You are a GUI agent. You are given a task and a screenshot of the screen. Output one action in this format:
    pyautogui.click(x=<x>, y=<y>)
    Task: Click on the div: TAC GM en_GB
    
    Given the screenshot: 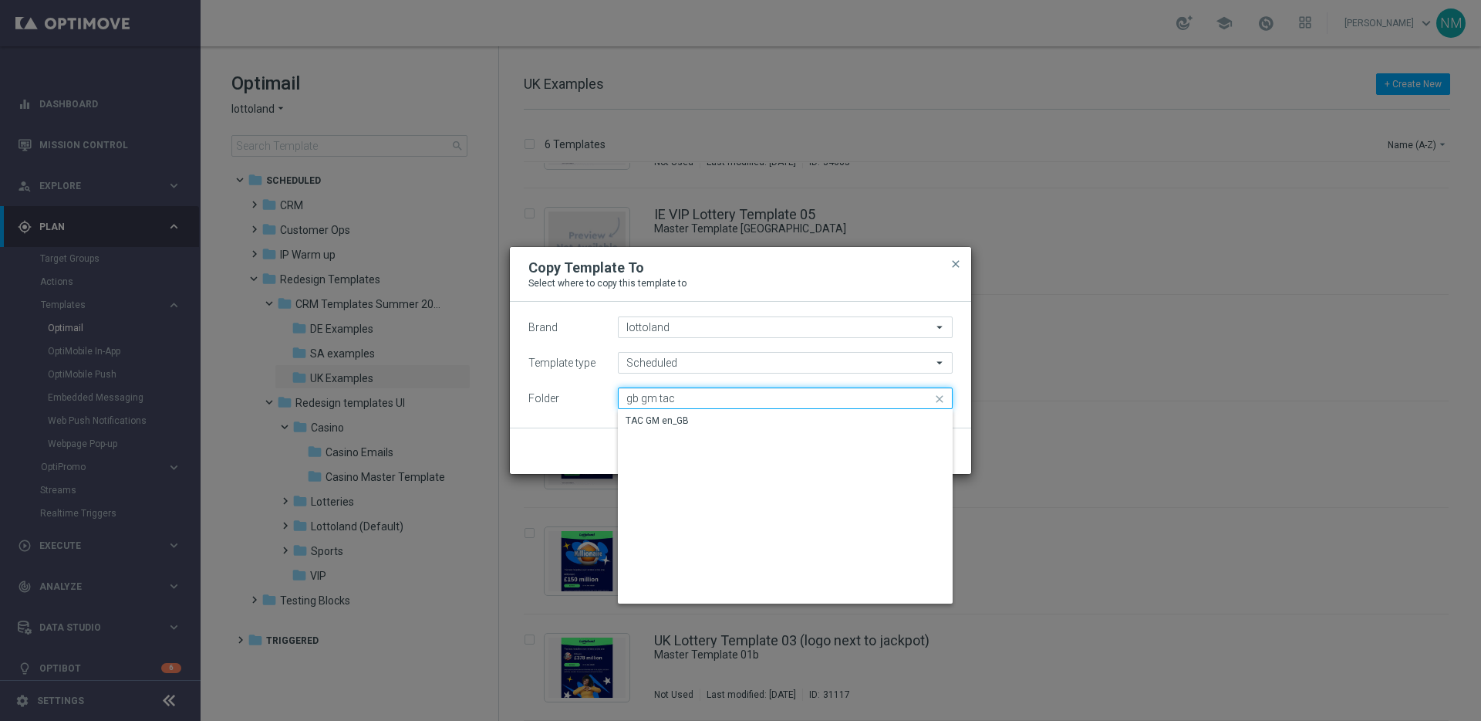 What is the action you would take?
    pyautogui.click(x=657, y=420)
    